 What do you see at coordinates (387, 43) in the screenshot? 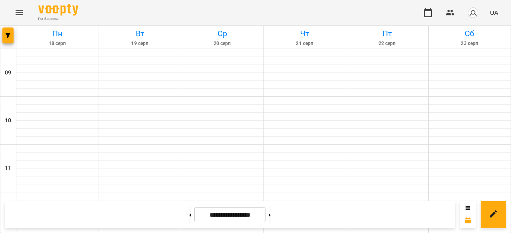
I see `h6: 22 серп` at bounding box center [387, 43].